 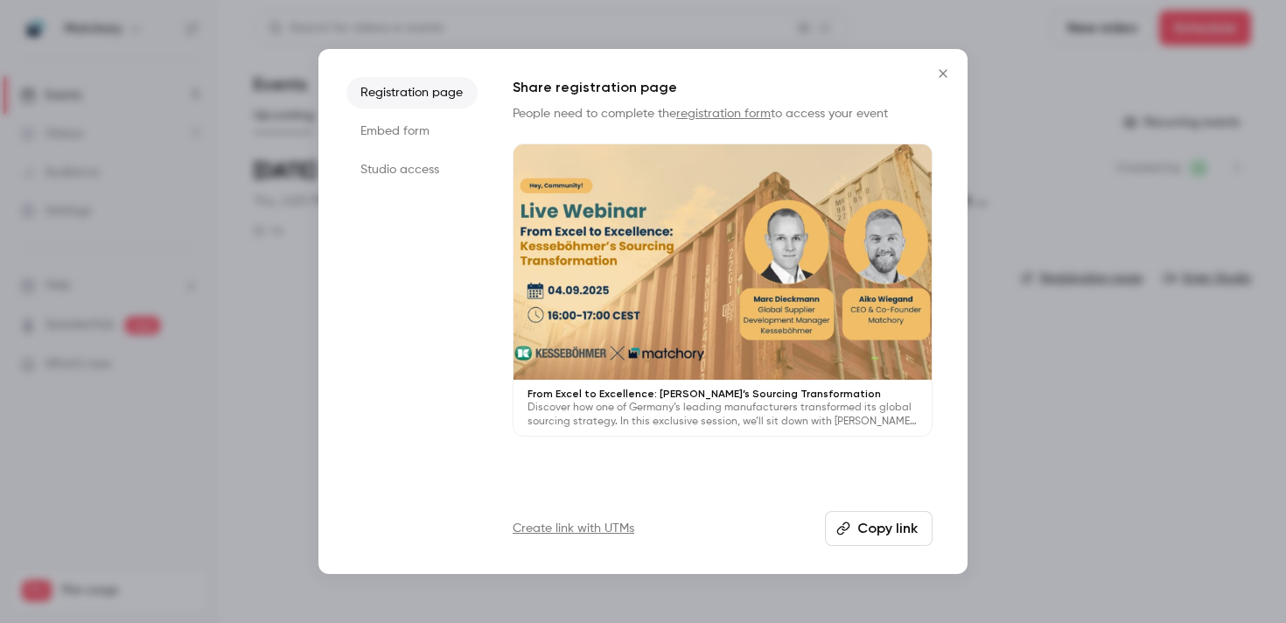 I want to click on p: People need to complete the to access your event, so click(x=722, y=114).